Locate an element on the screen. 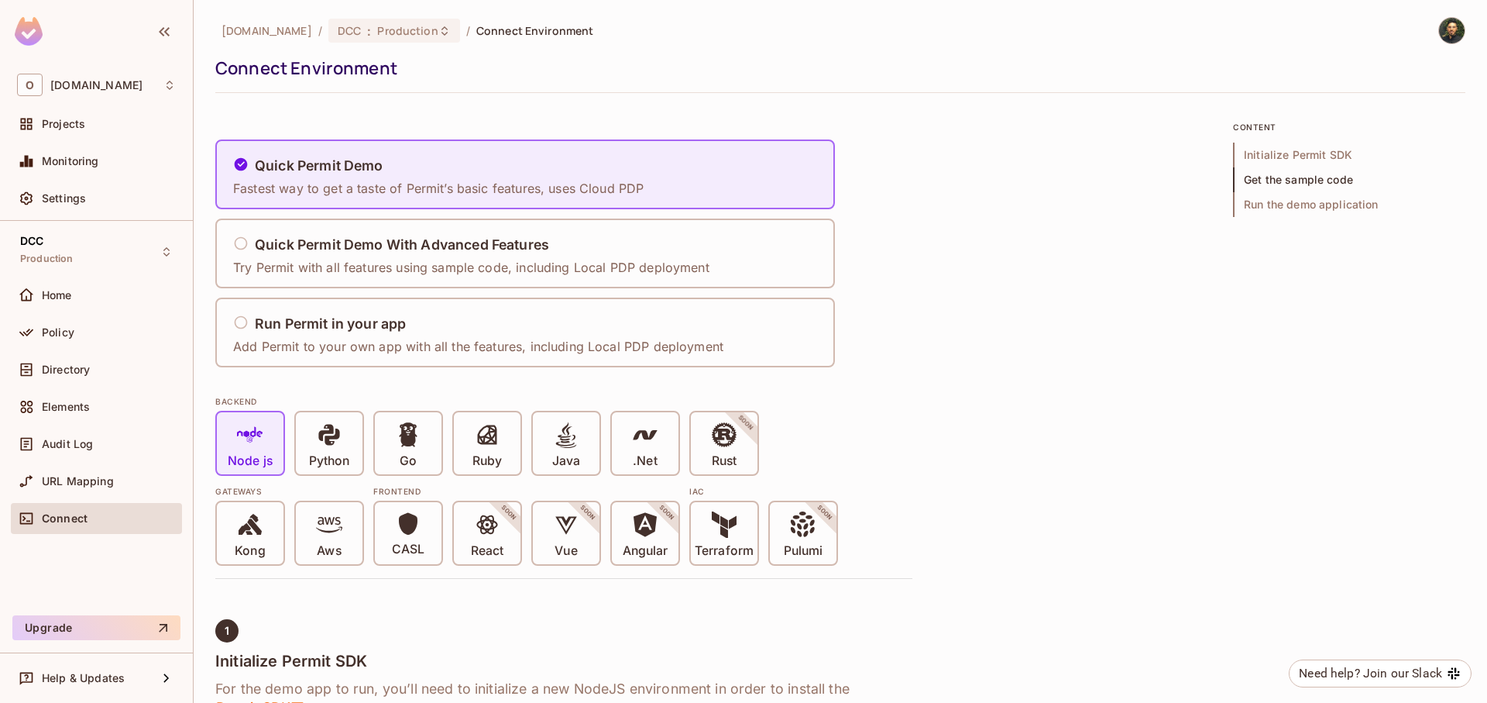 This screenshot has width=1487, height=703. span: Monitoring is located at coordinates (70, 161).